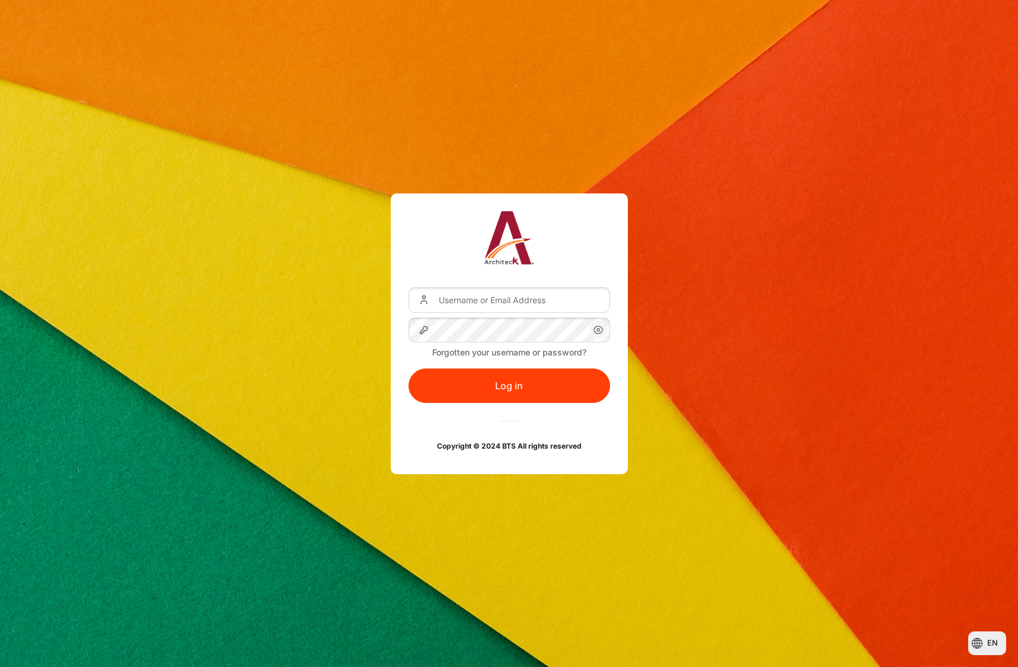 The image size is (1018, 667). I want to click on input: Username or Email Address, so click(509, 299).